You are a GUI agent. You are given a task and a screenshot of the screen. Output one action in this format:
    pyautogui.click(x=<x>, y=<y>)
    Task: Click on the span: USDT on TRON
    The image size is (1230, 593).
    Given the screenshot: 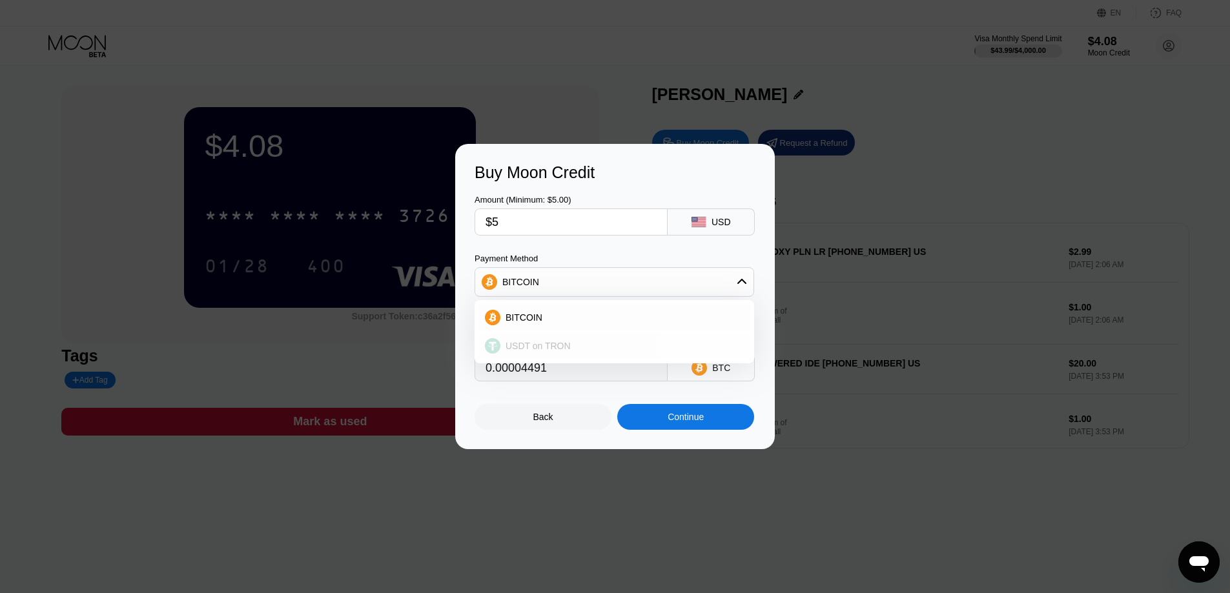 What is the action you would take?
    pyautogui.click(x=538, y=346)
    